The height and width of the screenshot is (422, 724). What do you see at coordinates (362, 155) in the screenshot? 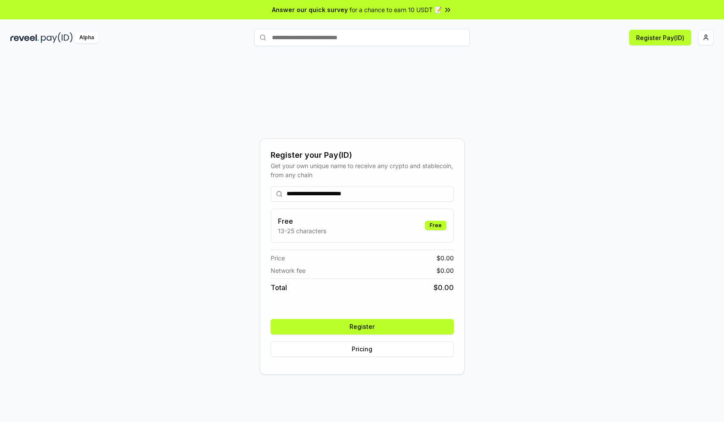
I see `div: Register your Pay(ID)` at bounding box center [362, 155].